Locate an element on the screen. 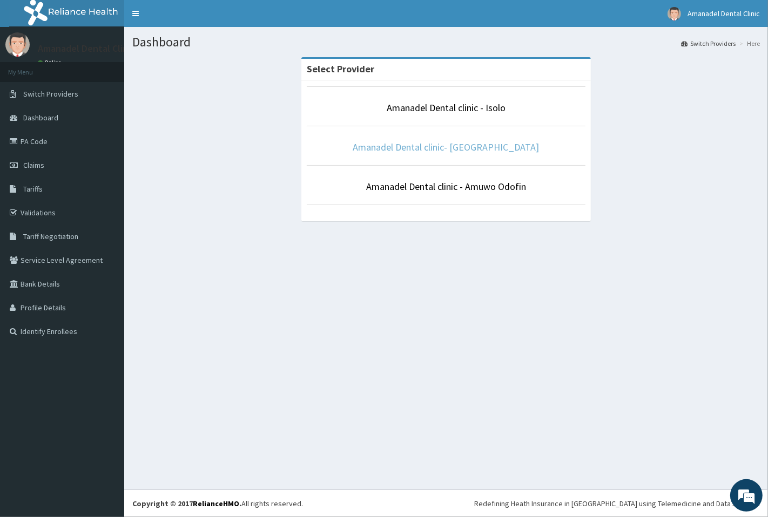  span: Claims is located at coordinates (33, 165).